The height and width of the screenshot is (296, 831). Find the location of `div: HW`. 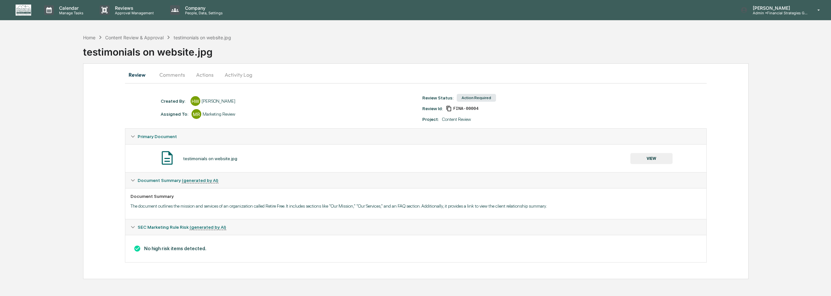

div: HW is located at coordinates (195, 101).